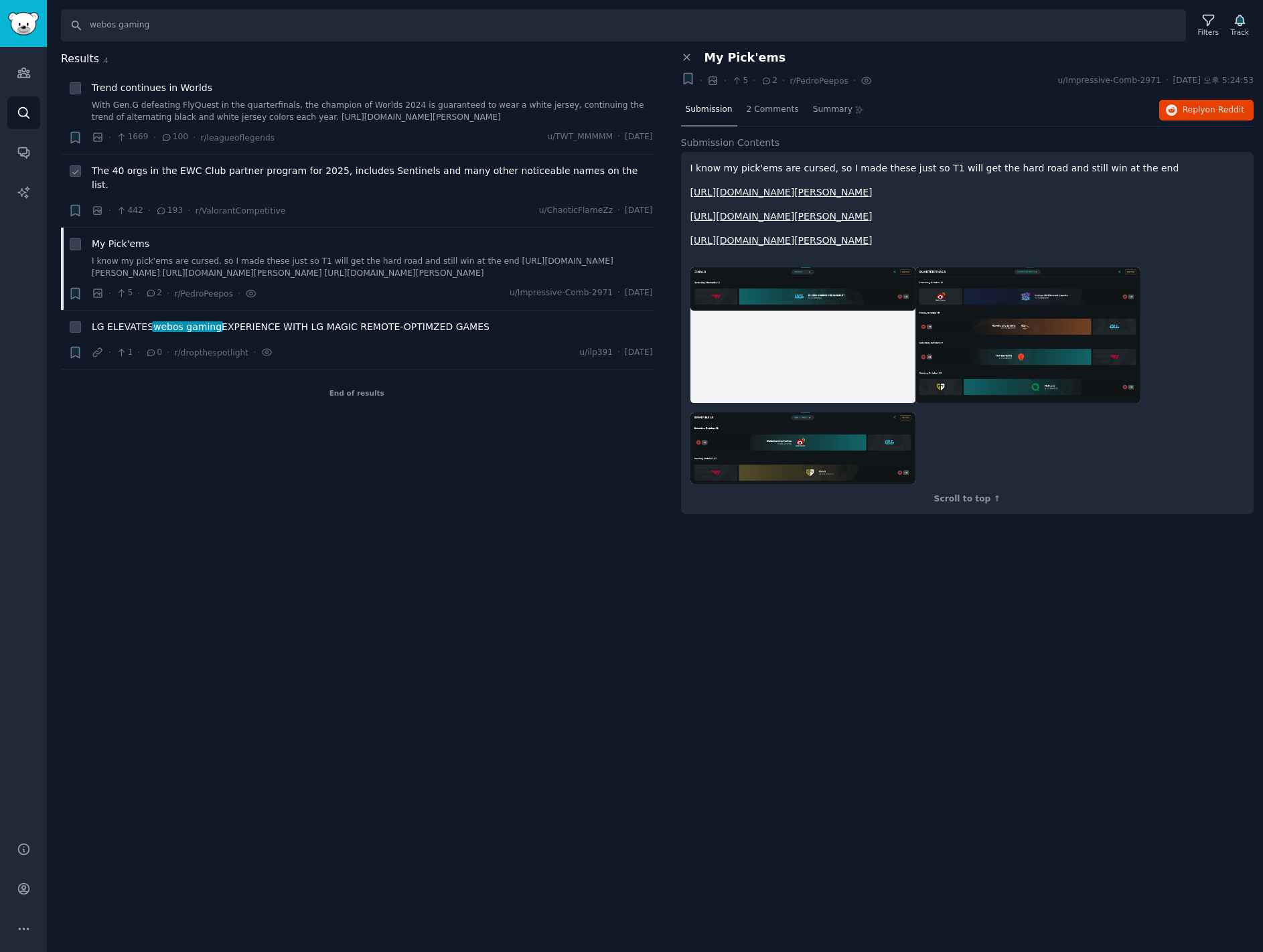 The width and height of the screenshot is (1263, 952). I want to click on span: 1669, so click(132, 137).